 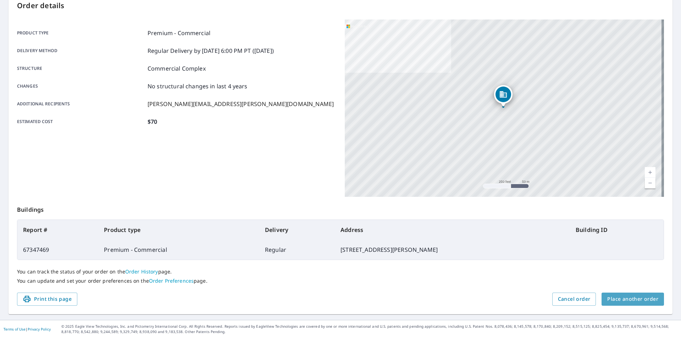 I want to click on p: Premium - Commercial, so click(x=179, y=33).